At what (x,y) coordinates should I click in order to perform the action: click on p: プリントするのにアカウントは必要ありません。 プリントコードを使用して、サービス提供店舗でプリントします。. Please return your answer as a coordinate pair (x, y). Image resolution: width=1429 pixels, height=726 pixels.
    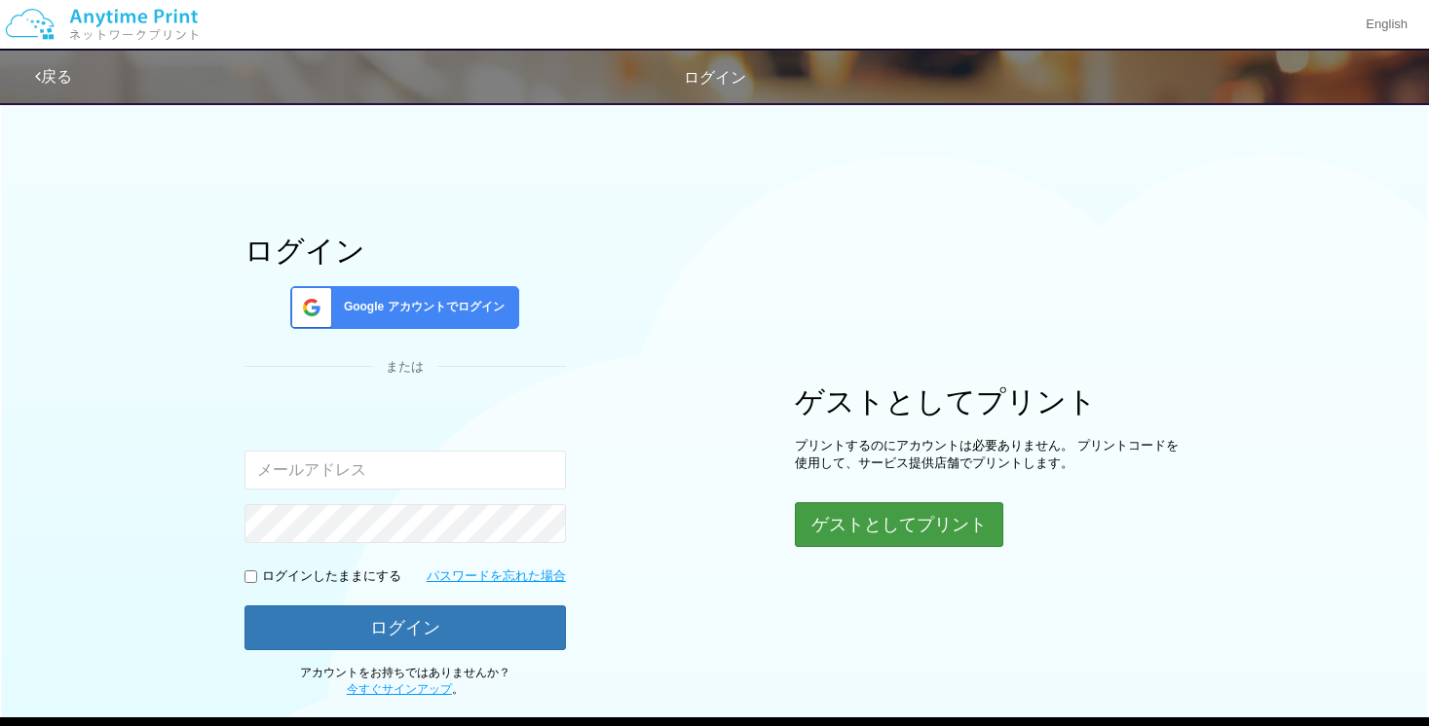
    Looking at the image, I should click on (989, 455).